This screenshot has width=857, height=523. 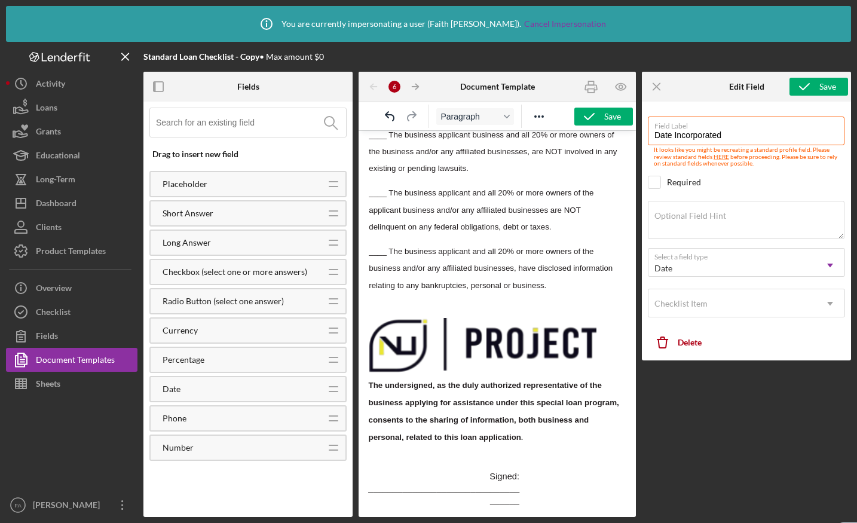 I want to click on b: Document Template, so click(x=497, y=87).